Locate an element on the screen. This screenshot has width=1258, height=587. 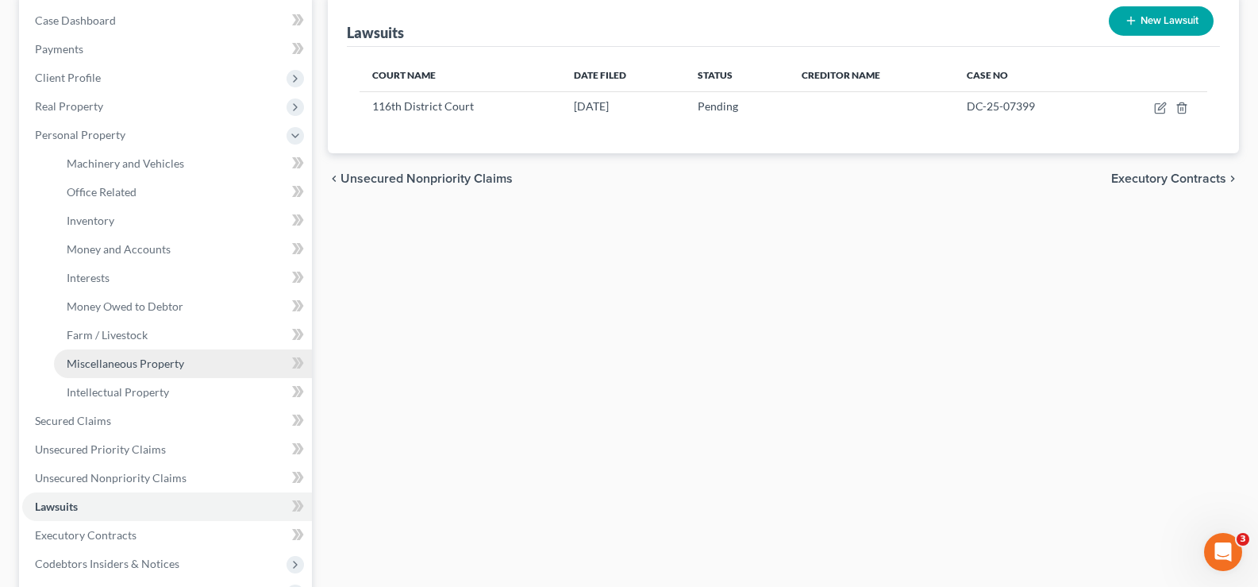
span: Intellectual Property is located at coordinates (117, 391).